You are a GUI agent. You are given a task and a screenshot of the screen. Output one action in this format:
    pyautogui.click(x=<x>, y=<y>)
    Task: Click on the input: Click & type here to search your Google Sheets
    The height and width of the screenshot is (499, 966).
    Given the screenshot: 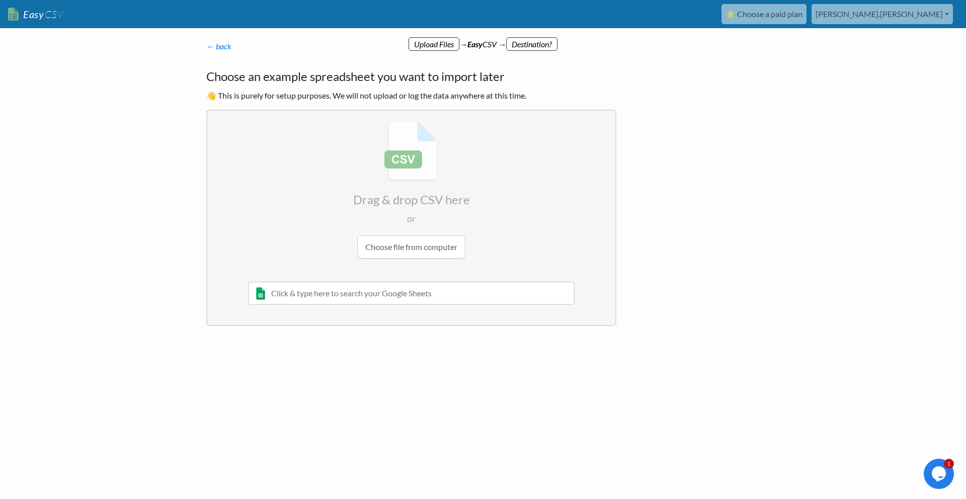 What is the action you would take?
    pyautogui.click(x=411, y=293)
    